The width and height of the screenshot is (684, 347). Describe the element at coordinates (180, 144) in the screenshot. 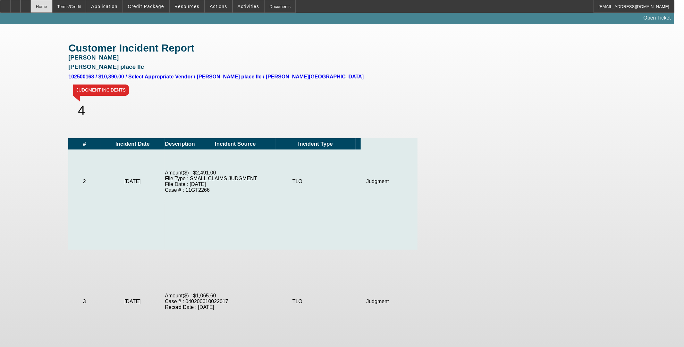

I see `th: Description` at that location.